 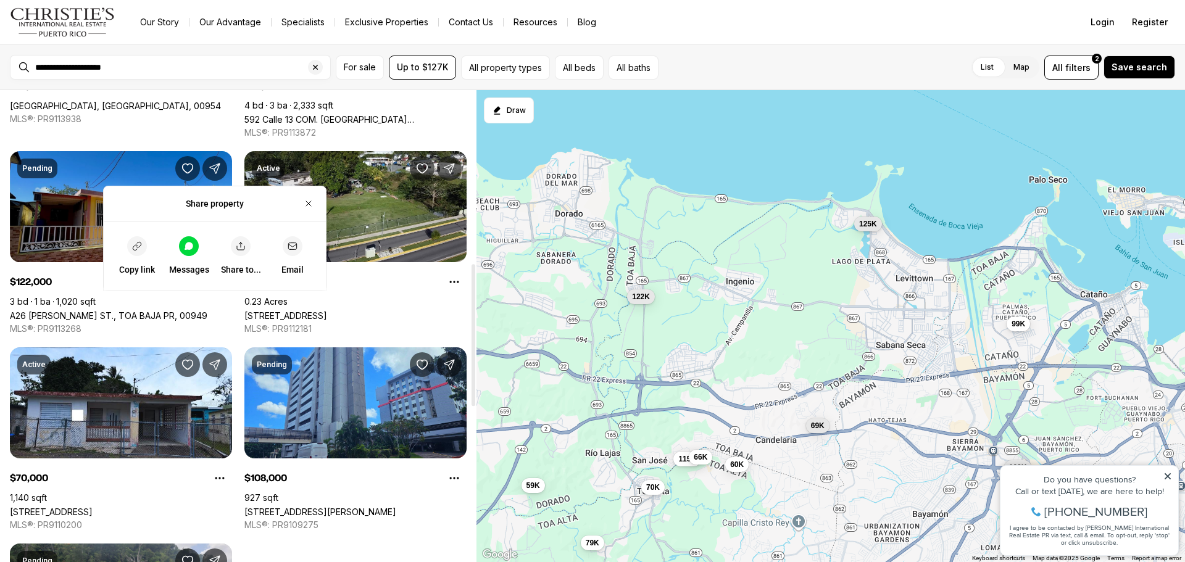 I want to click on button: Up to $127K, so click(x=422, y=67).